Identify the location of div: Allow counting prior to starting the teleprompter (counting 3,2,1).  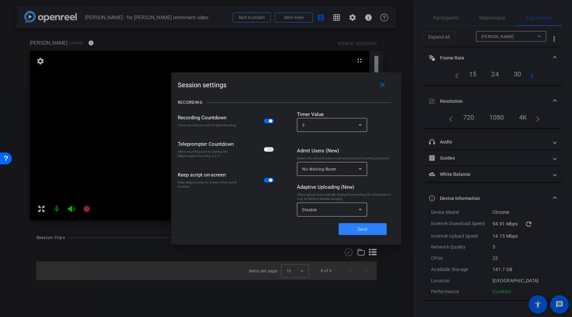
(208, 154).